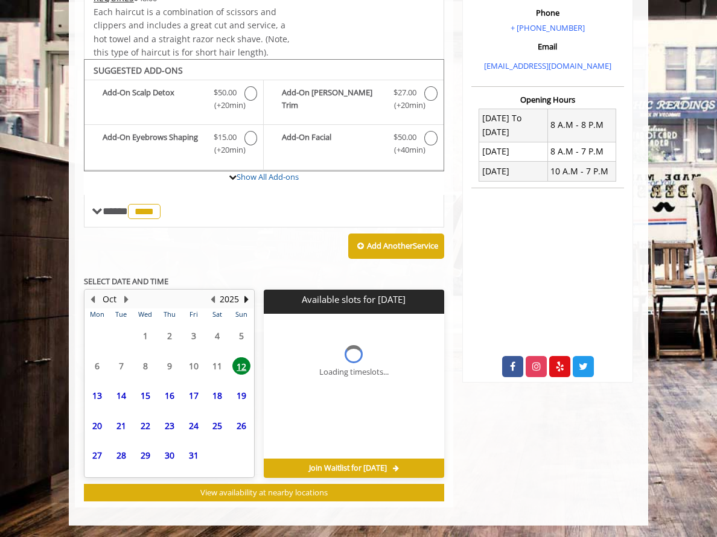  I want to click on h3: Email, so click(548, 46).